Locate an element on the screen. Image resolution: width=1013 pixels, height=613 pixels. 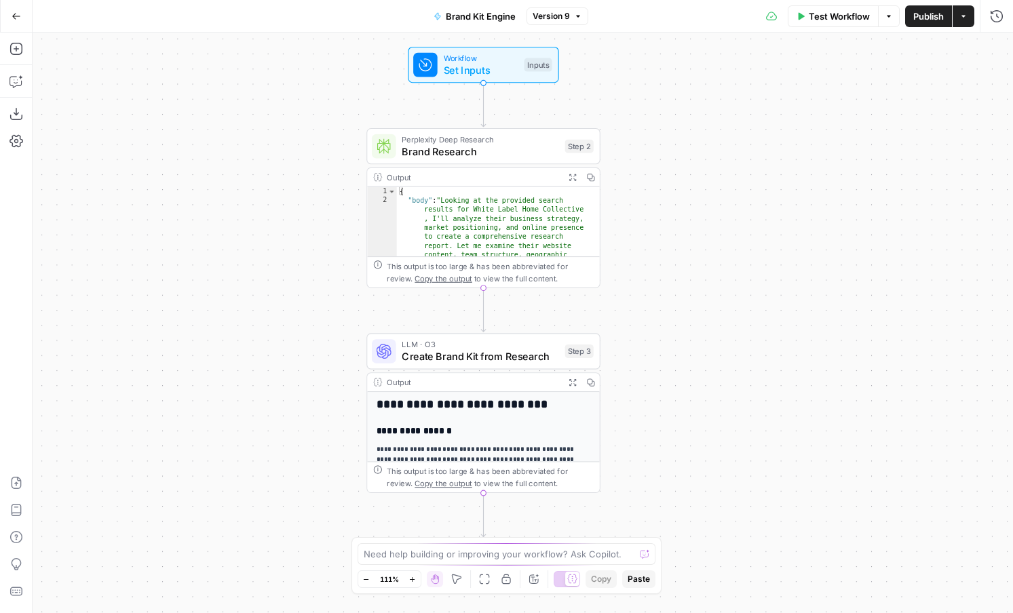
div: WorkflowSet InputsInputs is located at coordinates (483, 64).